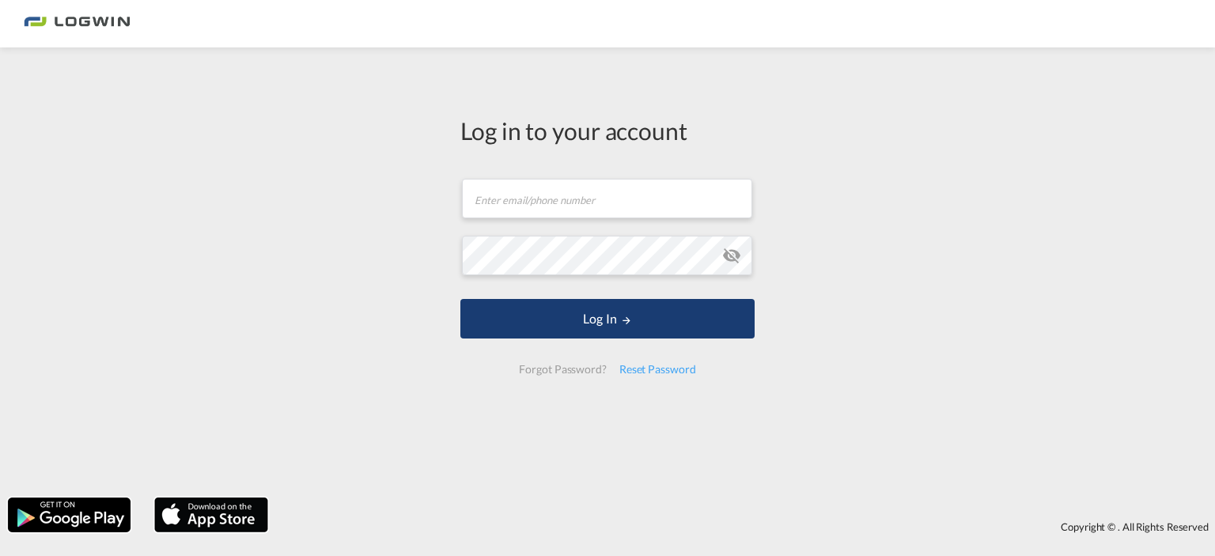  I want to click on div: Reset Password, so click(657, 369).